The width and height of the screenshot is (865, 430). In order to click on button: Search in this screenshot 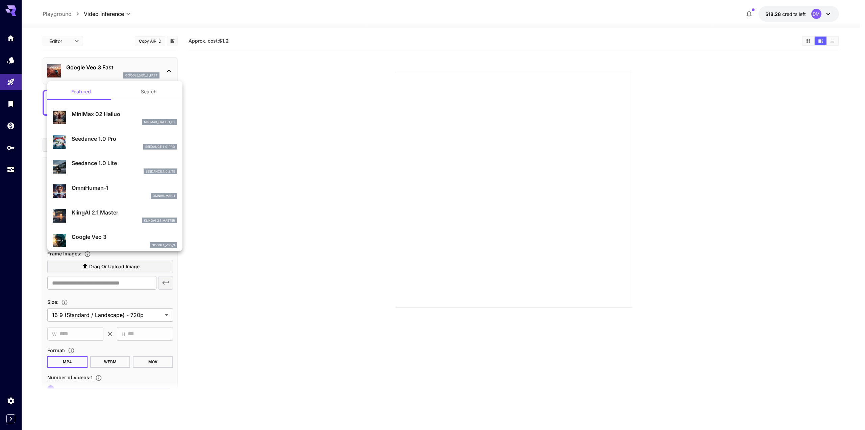, I will do `click(149, 92)`.